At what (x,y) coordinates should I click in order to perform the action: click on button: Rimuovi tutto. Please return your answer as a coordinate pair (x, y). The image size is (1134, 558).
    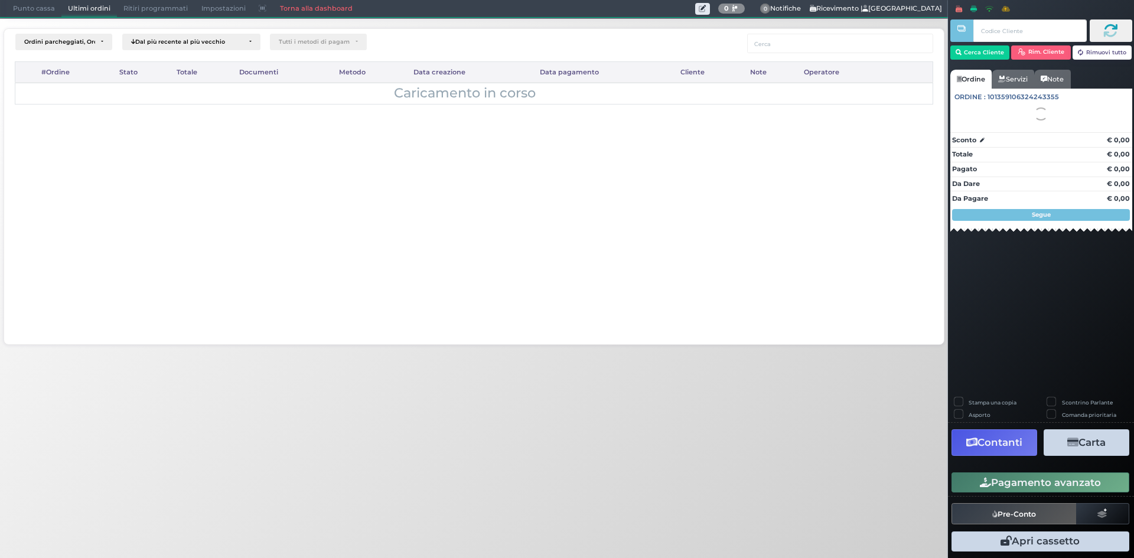
    Looking at the image, I should click on (1102, 53).